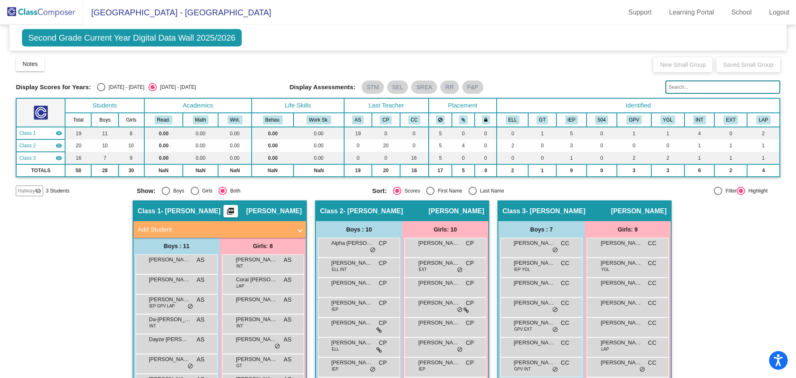 This screenshot has height=378, width=796. What do you see at coordinates (512, 120) in the screenshot?
I see `th: English Language Learner` at bounding box center [512, 120].